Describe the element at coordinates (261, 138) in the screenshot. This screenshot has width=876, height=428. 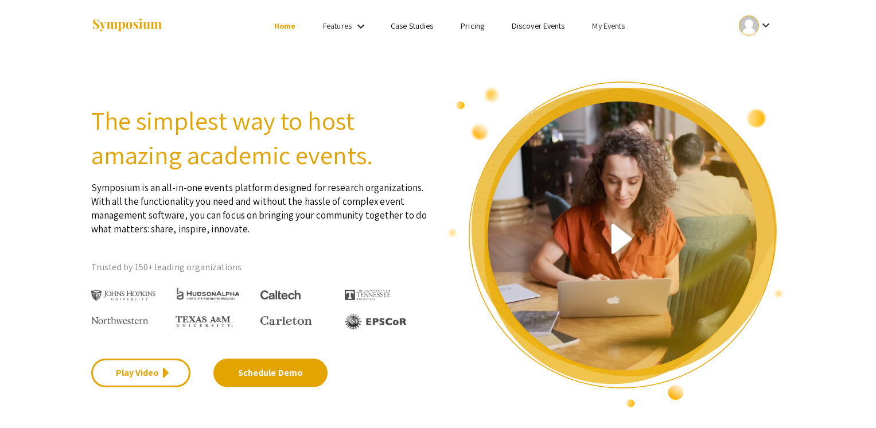
I see `h2: The simplest way to host amazing academic events.` at that location.